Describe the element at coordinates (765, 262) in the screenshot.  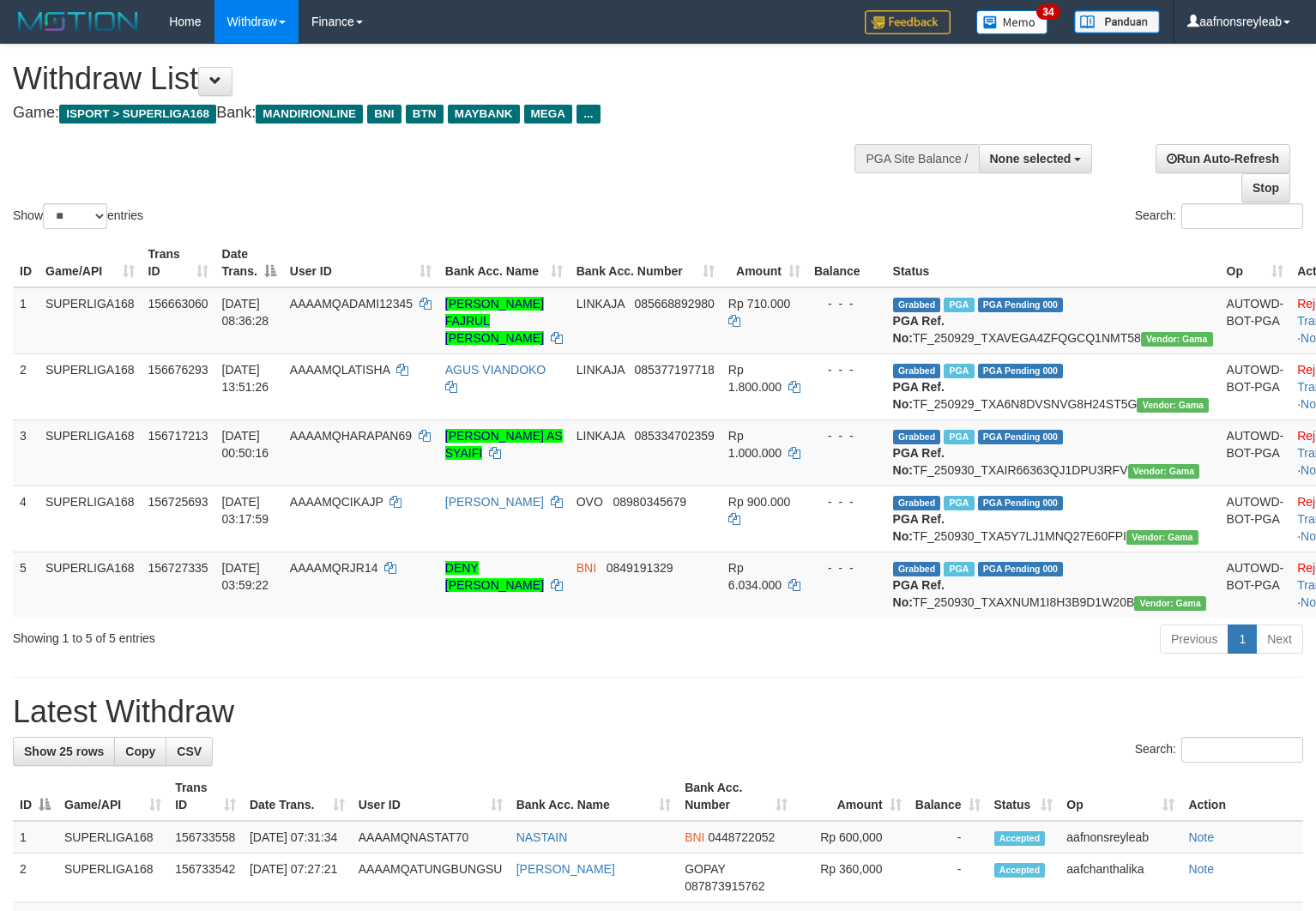
I see `th: Amount: activate to sort column ascending` at that location.